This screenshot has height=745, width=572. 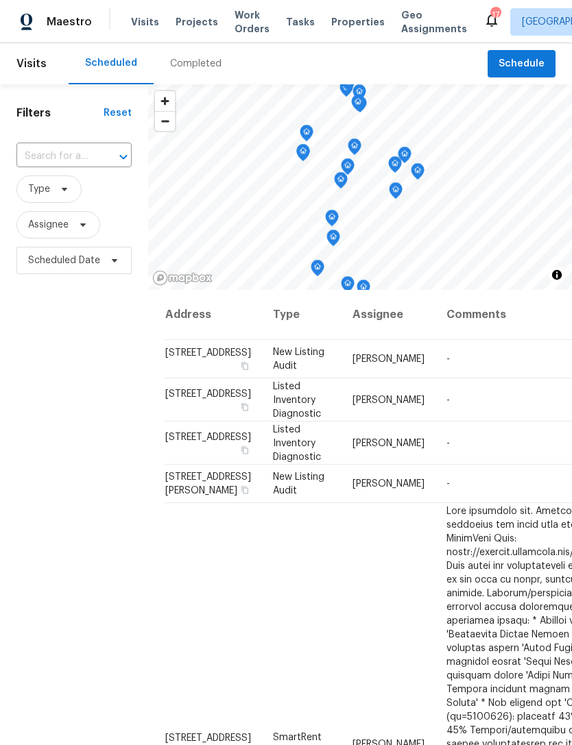 What do you see at coordinates (557, 275) in the screenshot?
I see `button: Toggle attribution` at bounding box center [557, 275].